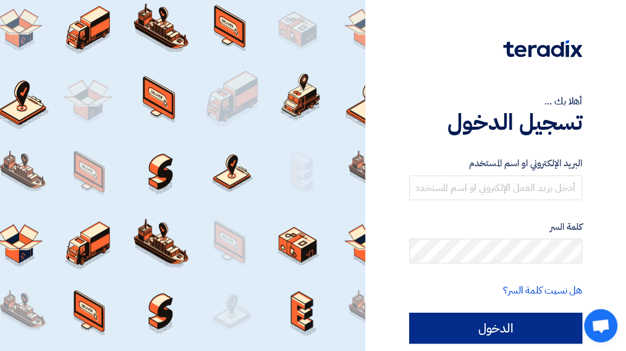 This screenshot has height=351, width=626. What do you see at coordinates (496, 122) in the screenshot?
I see `h1: تسجيل الدخول` at bounding box center [496, 122].